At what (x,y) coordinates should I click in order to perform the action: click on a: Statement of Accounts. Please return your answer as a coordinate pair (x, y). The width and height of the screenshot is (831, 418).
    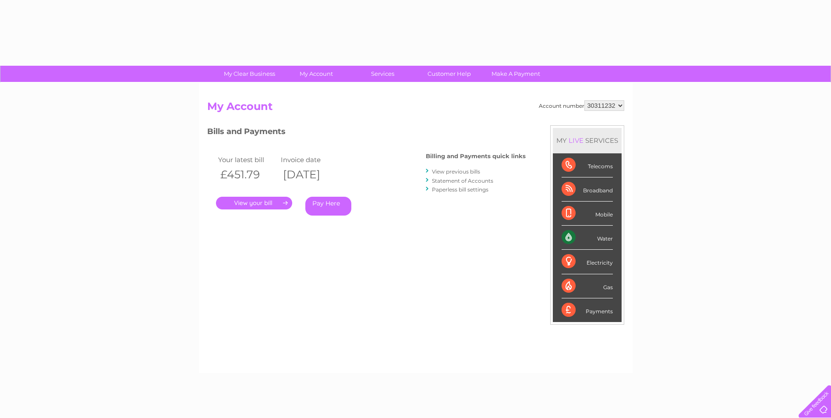
    Looking at the image, I should click on (463, 181).